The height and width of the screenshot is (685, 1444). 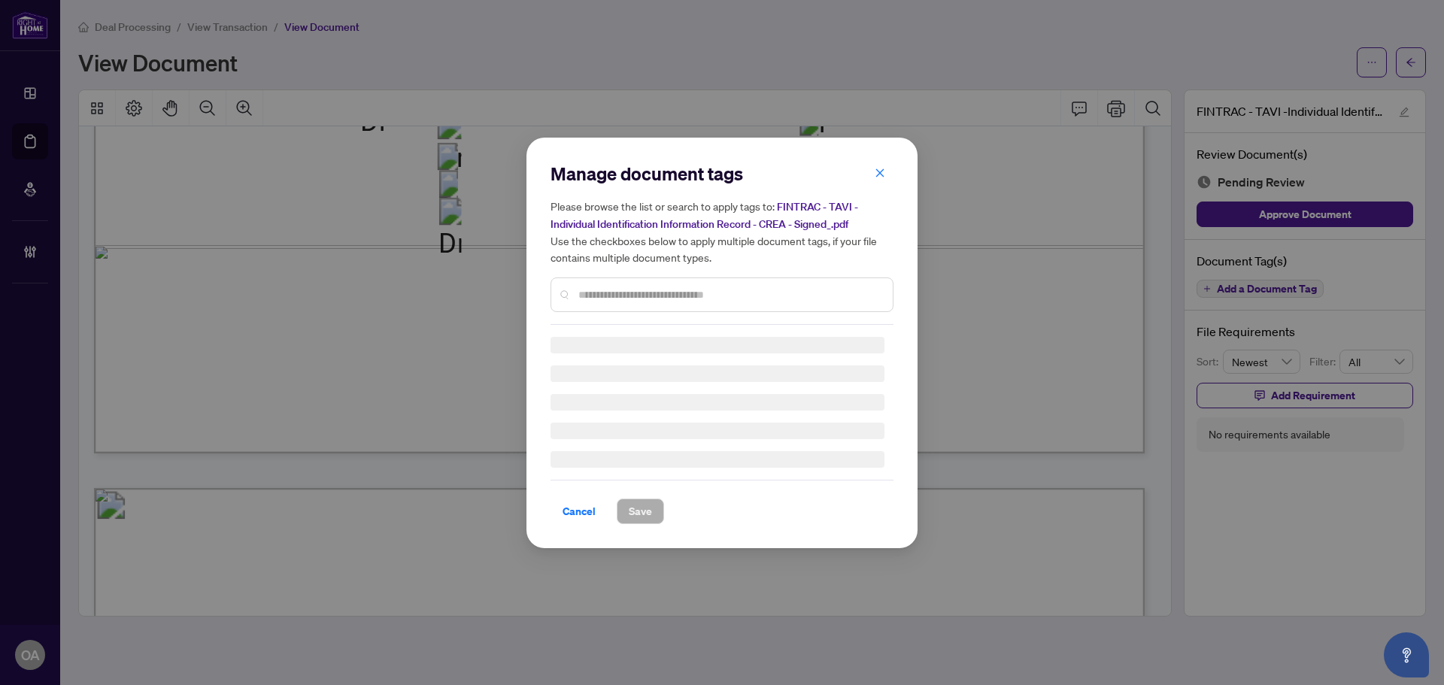 What do you see at coordinates (640, 511) in the screenshot?
I see `button: Save` at bounding box center [640, 511].